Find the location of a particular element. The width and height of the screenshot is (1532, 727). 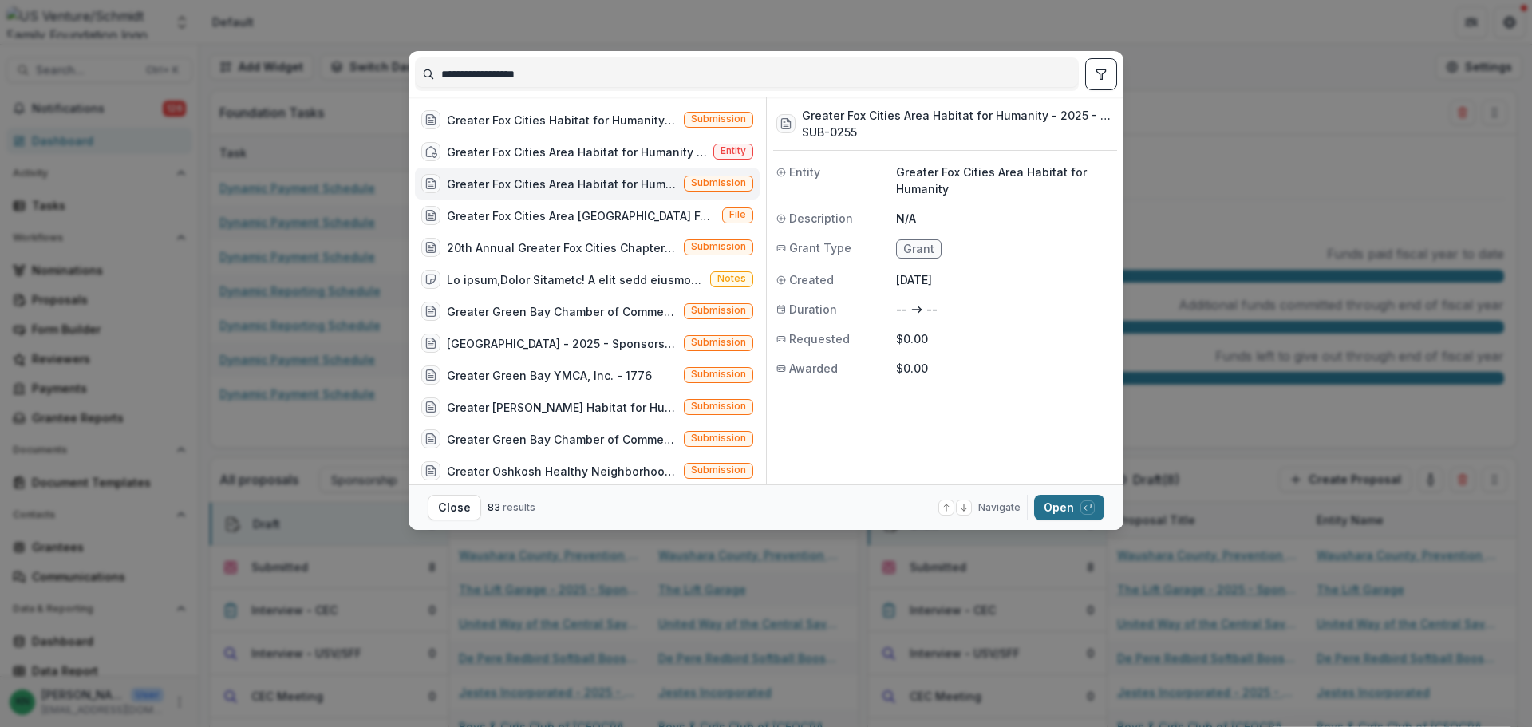

span: Duration is located at coordinates (813, 309).